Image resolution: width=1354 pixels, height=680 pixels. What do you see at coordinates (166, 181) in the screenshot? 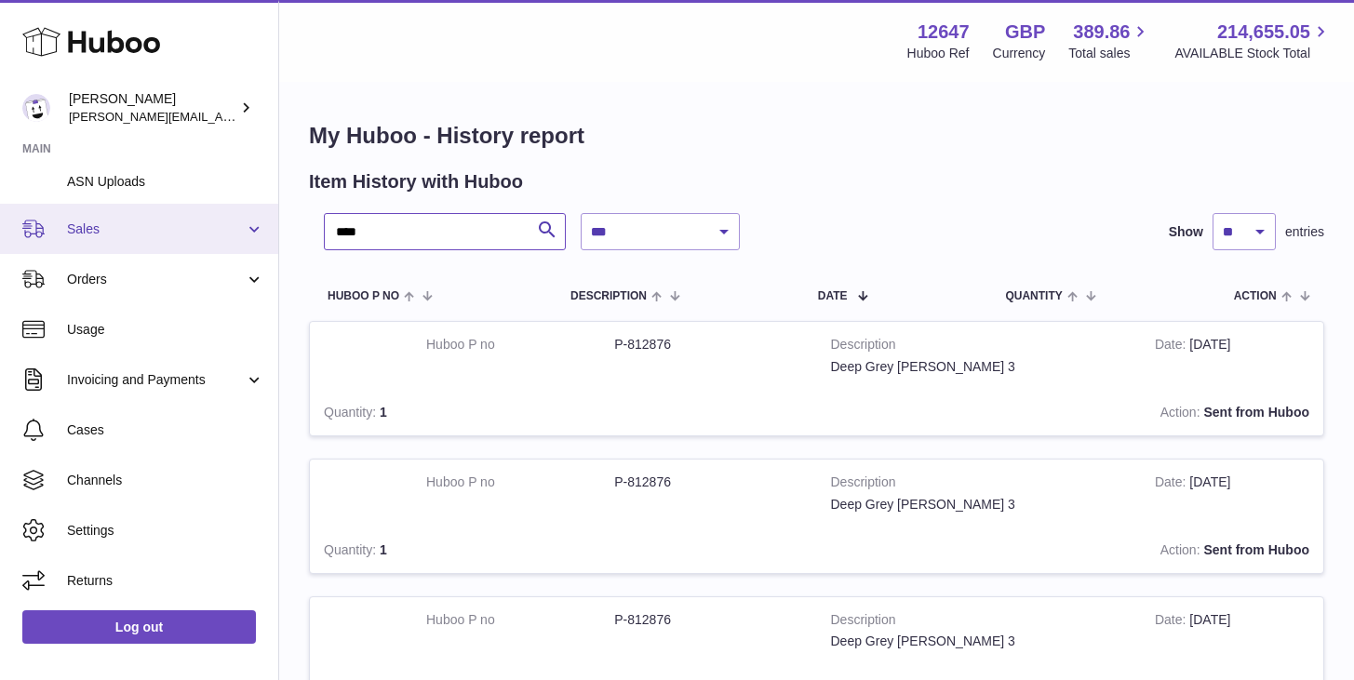
I see `span: ASN Uploads` at bounding box center [166, 181].